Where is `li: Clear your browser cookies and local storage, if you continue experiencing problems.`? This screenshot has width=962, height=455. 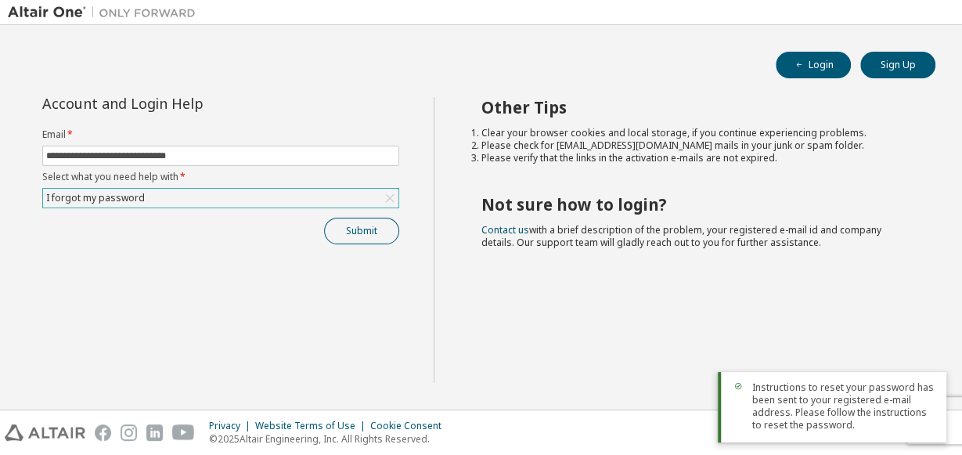
li: Clear your browser cookies and local storage, if you continue experiencing problems. is located at coordinates (695, 133).